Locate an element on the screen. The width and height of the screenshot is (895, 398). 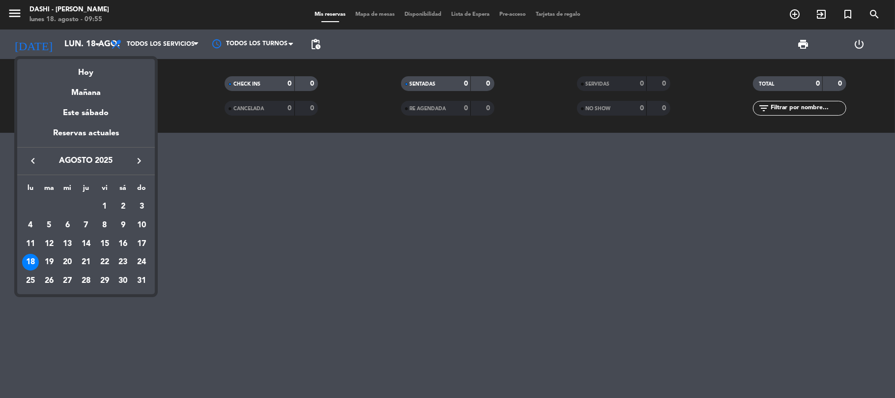
td: 17 de agosto de 2025 is located at coordinates (142, 244).